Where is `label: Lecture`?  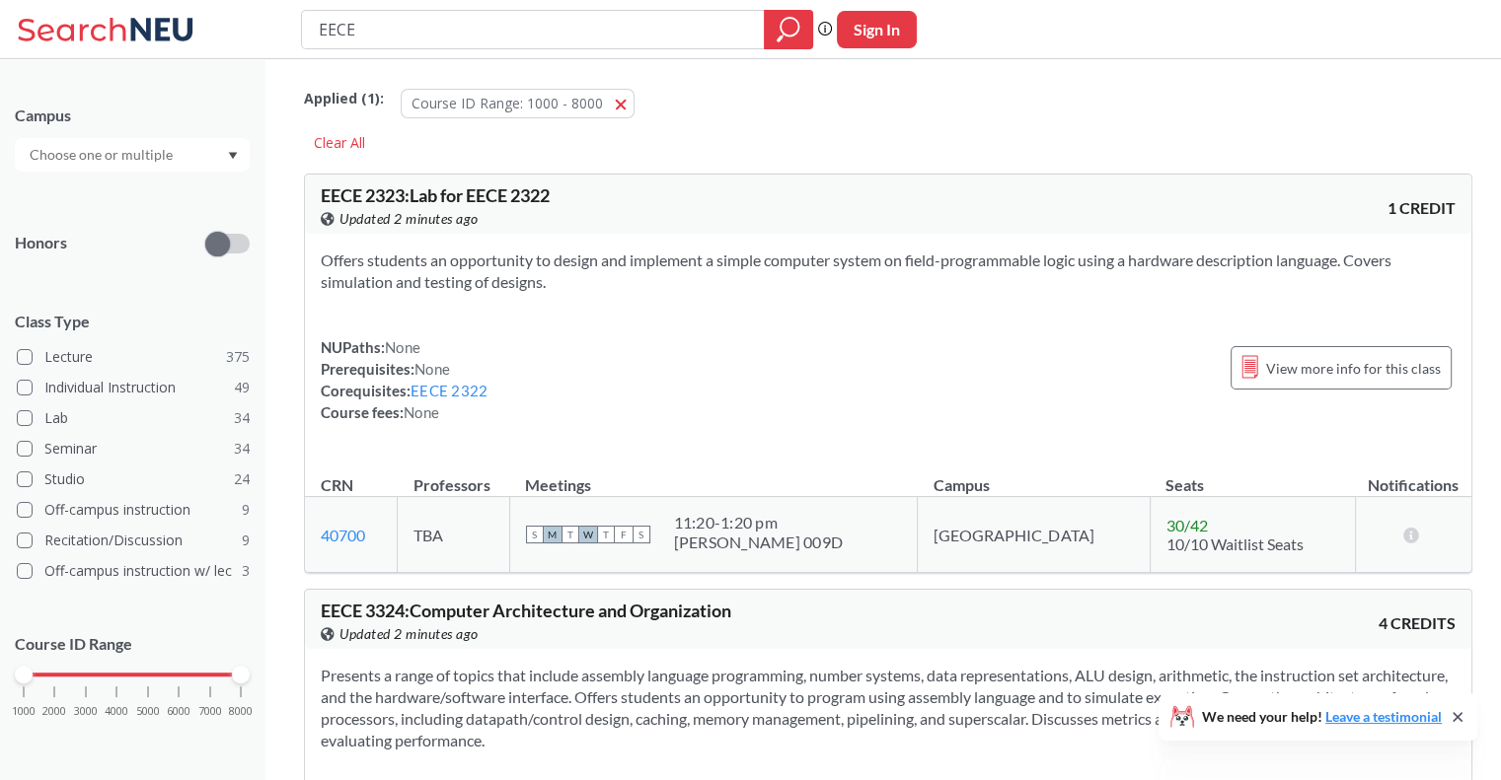 label: Lecture is located at coordinates (133, 357).